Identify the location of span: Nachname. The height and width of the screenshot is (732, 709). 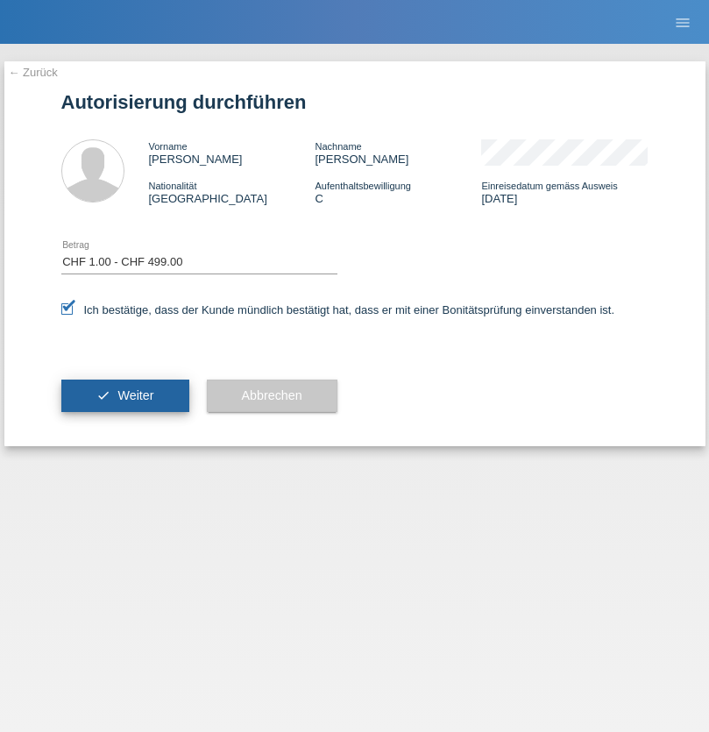
(337, 146).